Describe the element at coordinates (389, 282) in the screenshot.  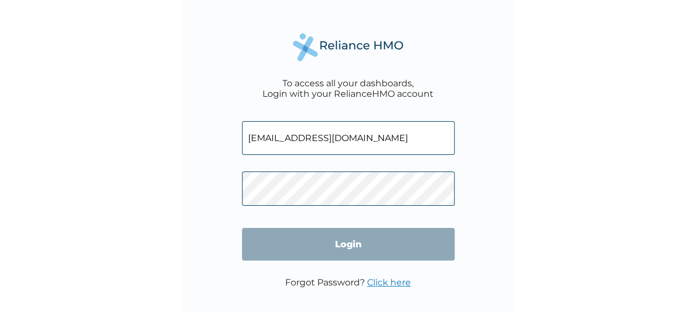
I see `a: Click here` at that location.